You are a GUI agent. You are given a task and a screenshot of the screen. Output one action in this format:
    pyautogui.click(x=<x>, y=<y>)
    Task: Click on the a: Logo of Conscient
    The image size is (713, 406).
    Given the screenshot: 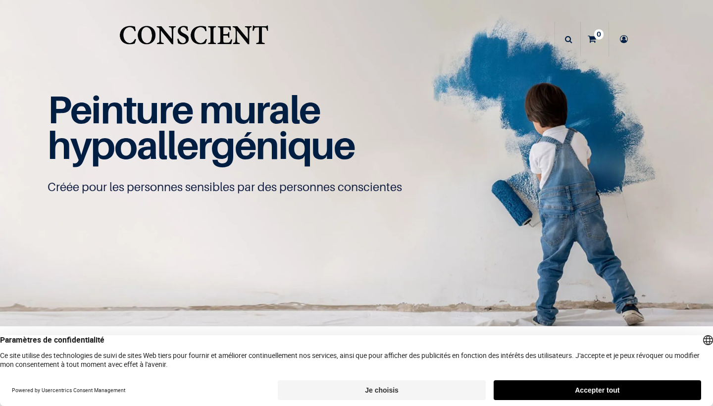 What is the action you would take?
    pyautogui.click(x=194, y=39)
    